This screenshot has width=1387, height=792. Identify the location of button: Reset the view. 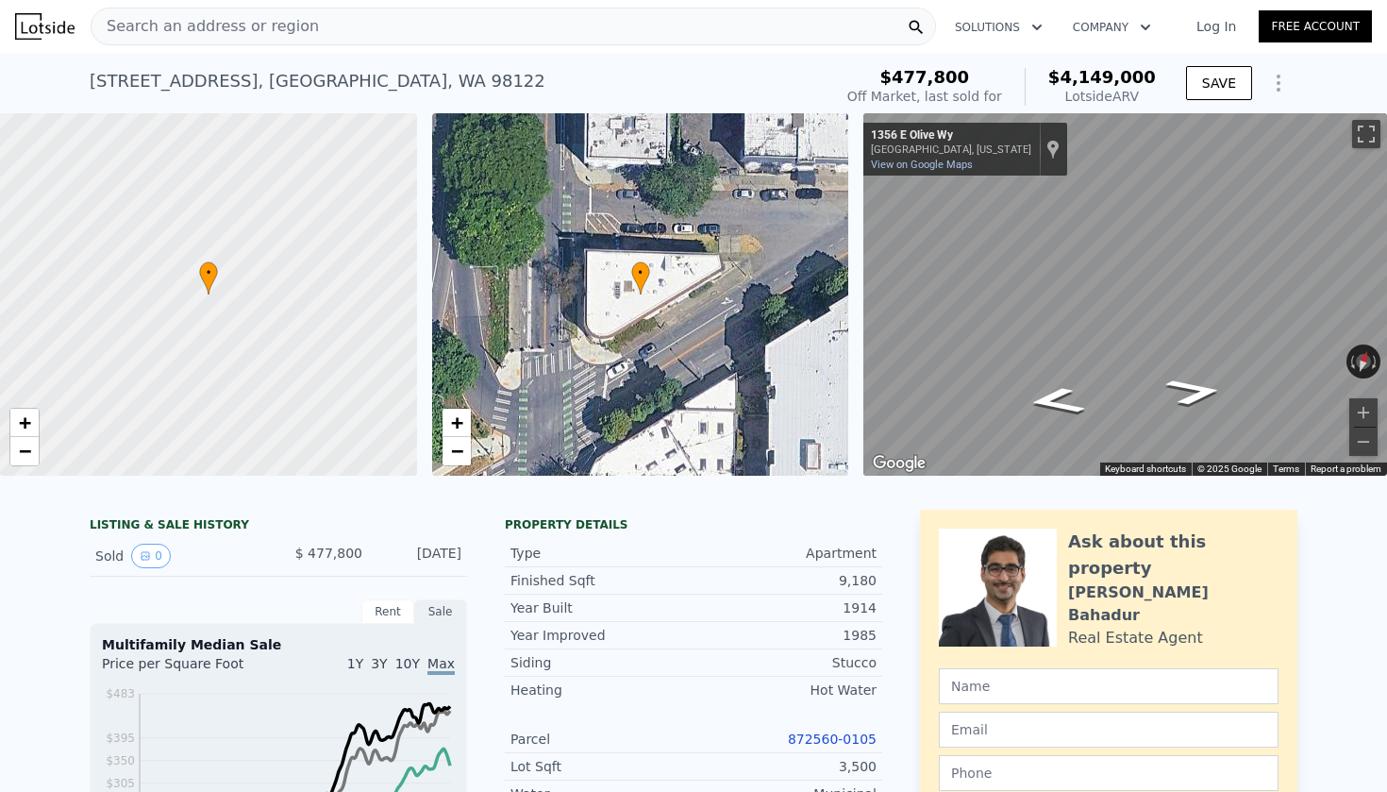
(1364, 361).